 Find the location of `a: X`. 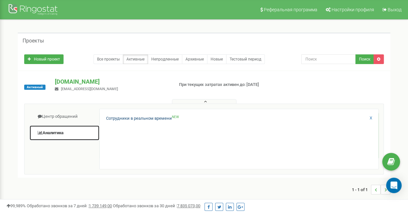

a: X is located at coordinates (371, 118).